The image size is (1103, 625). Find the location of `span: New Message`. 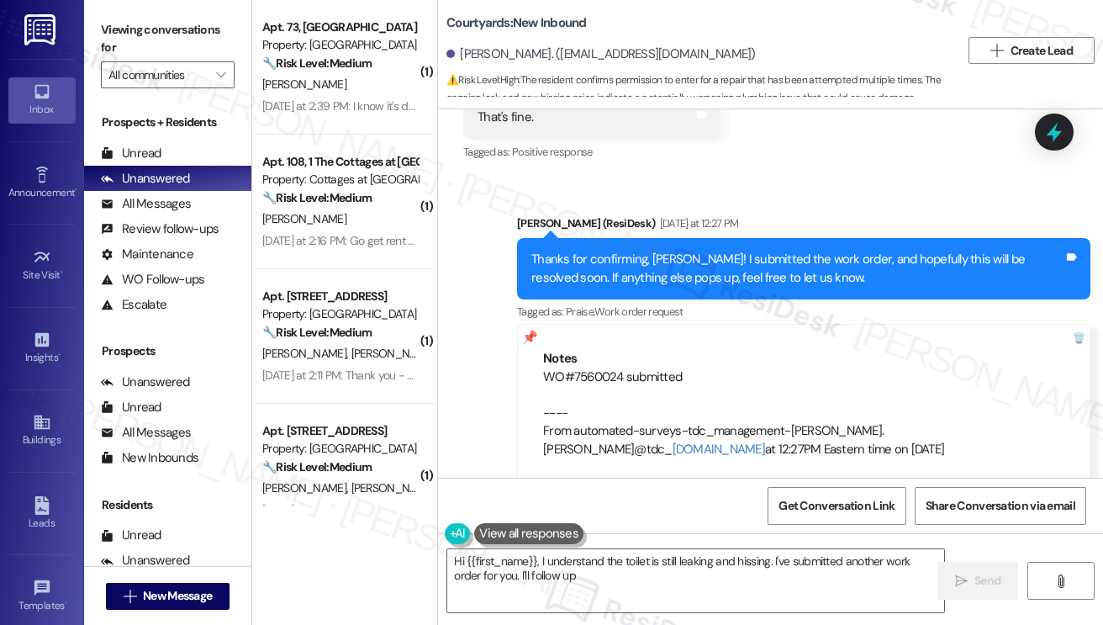

span: New Message is located at coordinates (177, 595).